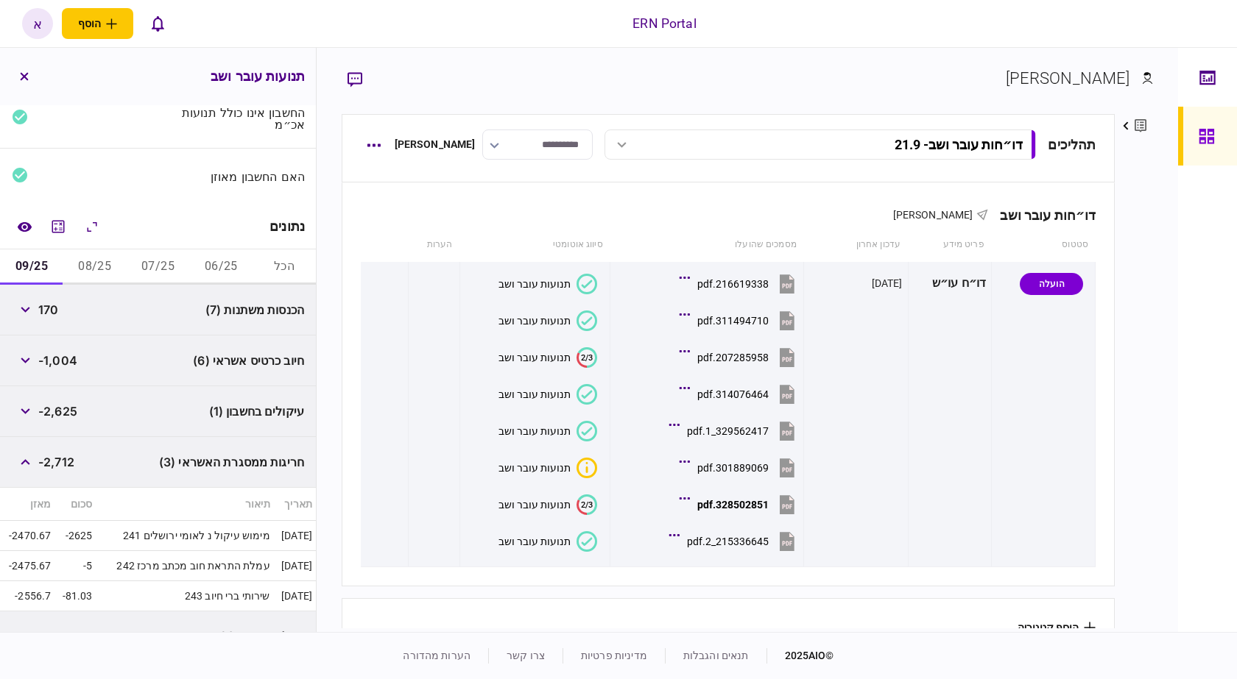  I want to click on td: מימוש עיקול נ לאומי ירושלים 241, so click(185, 536).